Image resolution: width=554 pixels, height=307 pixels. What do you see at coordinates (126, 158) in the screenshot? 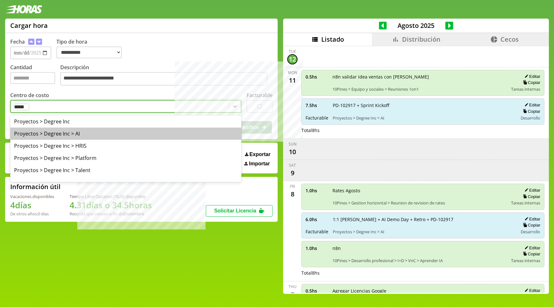
I see `div: Proyectos > Degree Inc > Platform` at bounding box center [126, 158].